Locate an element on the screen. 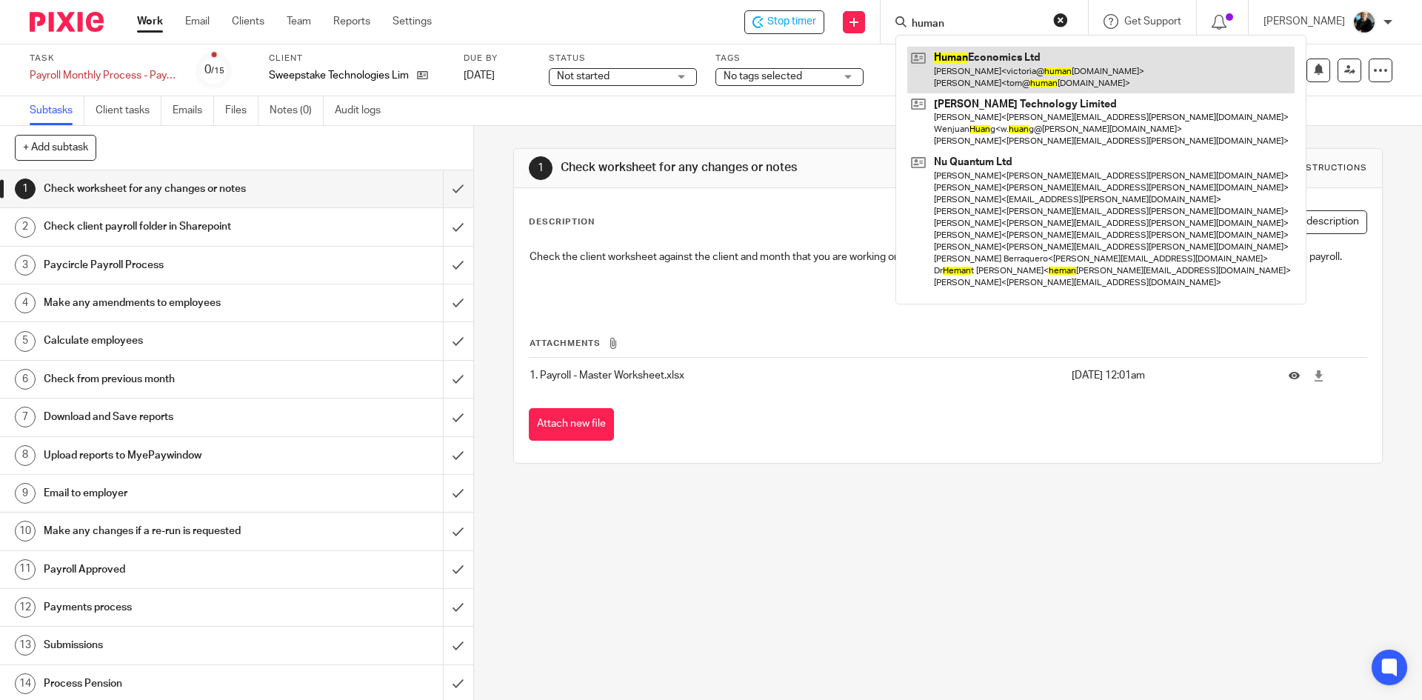  h1: Download and Save reports is located at coordinates (172, 417).